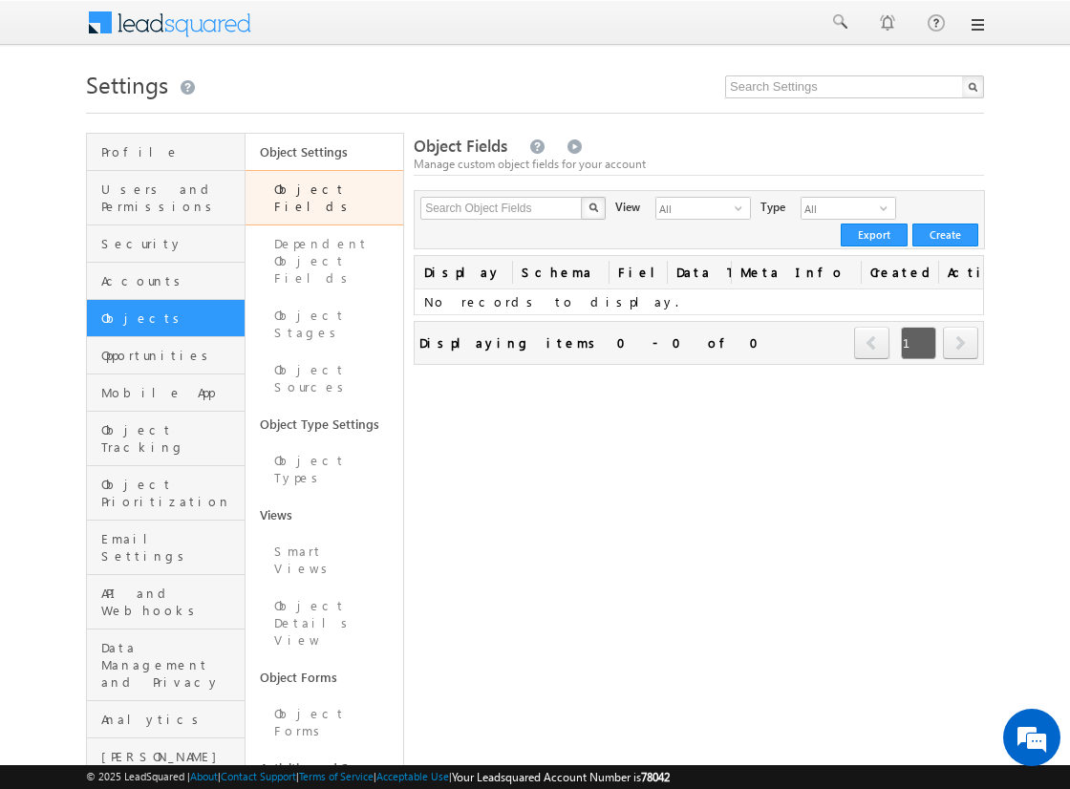  What do you see at coordinates (165, 198) in the screenshot?
I see `a: Users and Permissions` at bounding box center [165, 198].